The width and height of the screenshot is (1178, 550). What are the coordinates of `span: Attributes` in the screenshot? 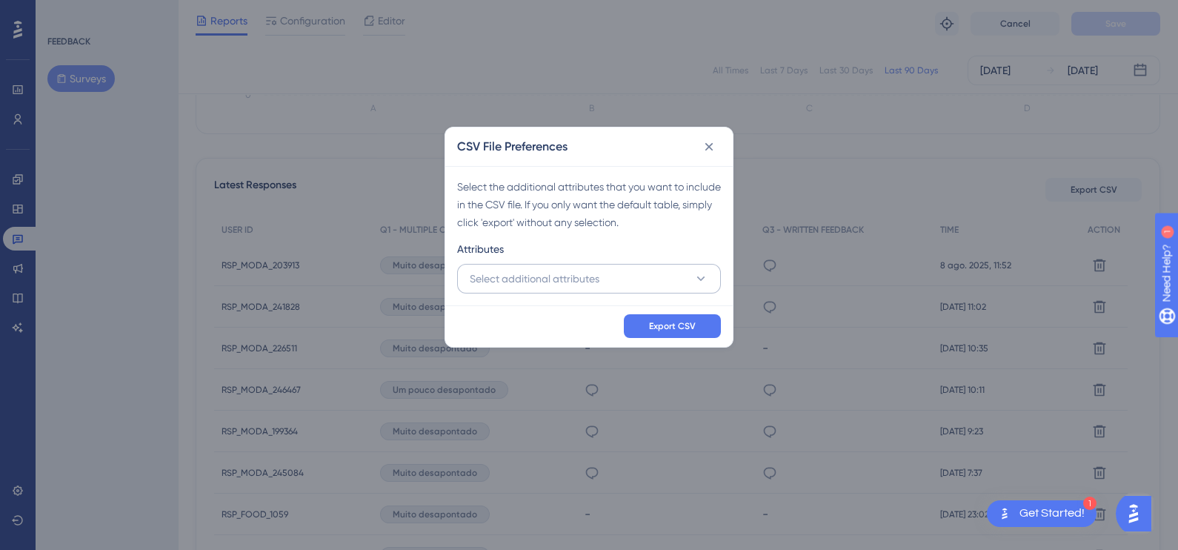 It's located at (480, 249).